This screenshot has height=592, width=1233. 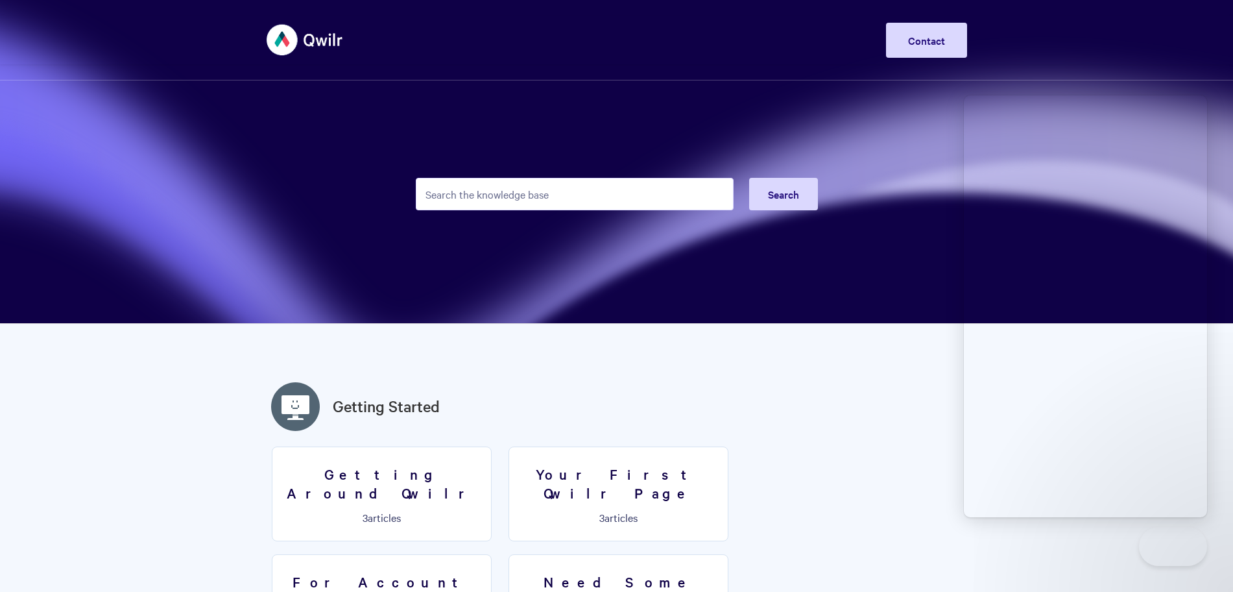 What do you see at coordinates (382, 483) in the screenshot?
I see `h3: Getting Around Qwilr` at bounding box center [382, 483].